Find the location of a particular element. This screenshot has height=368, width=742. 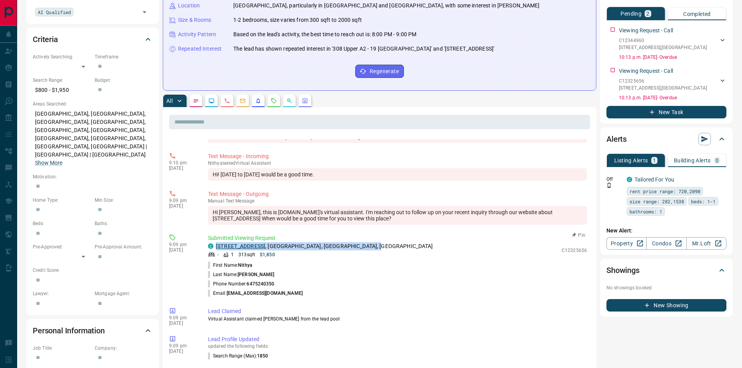

p: C12344960 is located at coordinates (663, 41).